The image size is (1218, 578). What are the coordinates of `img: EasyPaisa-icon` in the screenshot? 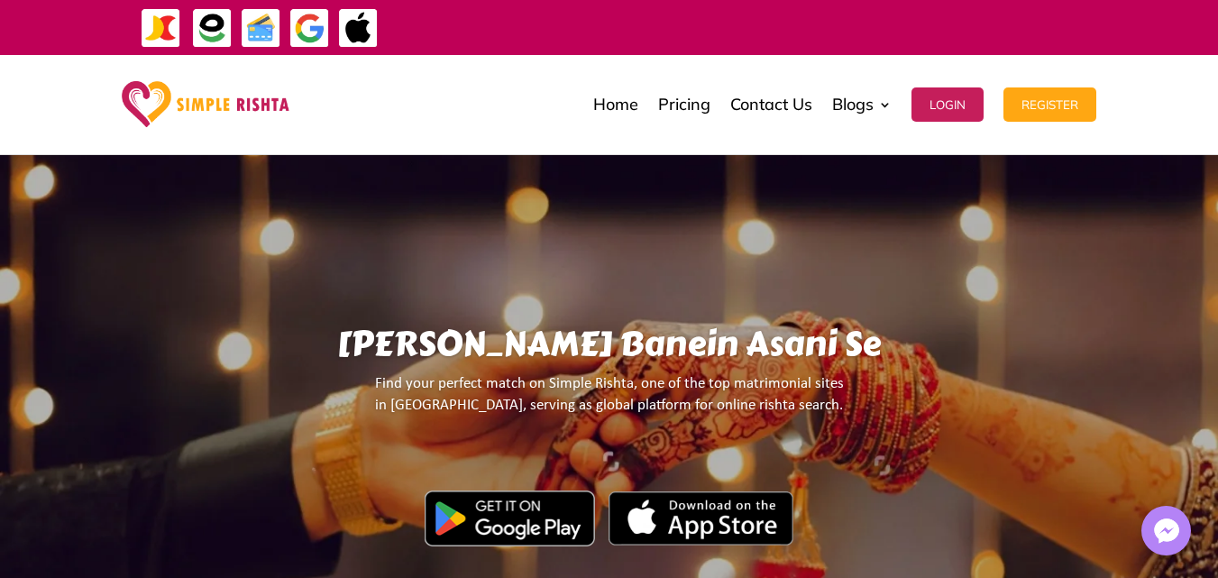 It's located at (212, 28).